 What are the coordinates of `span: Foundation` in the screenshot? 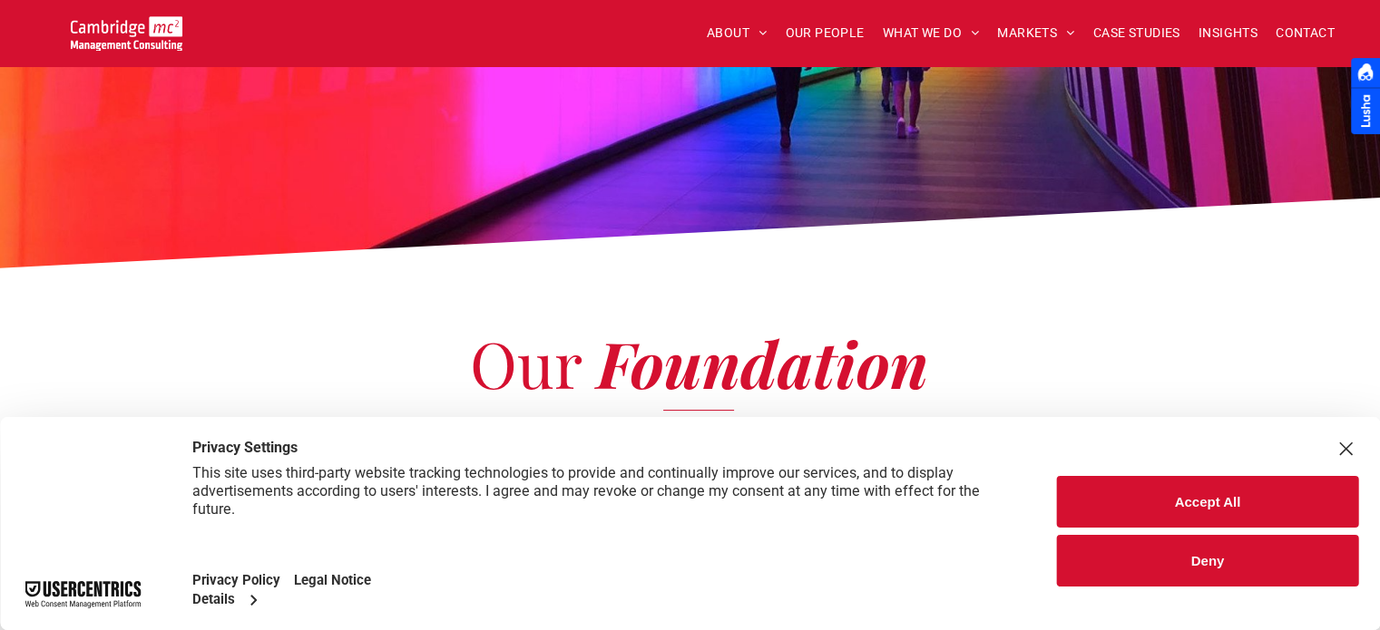 It's located at (762, 363).